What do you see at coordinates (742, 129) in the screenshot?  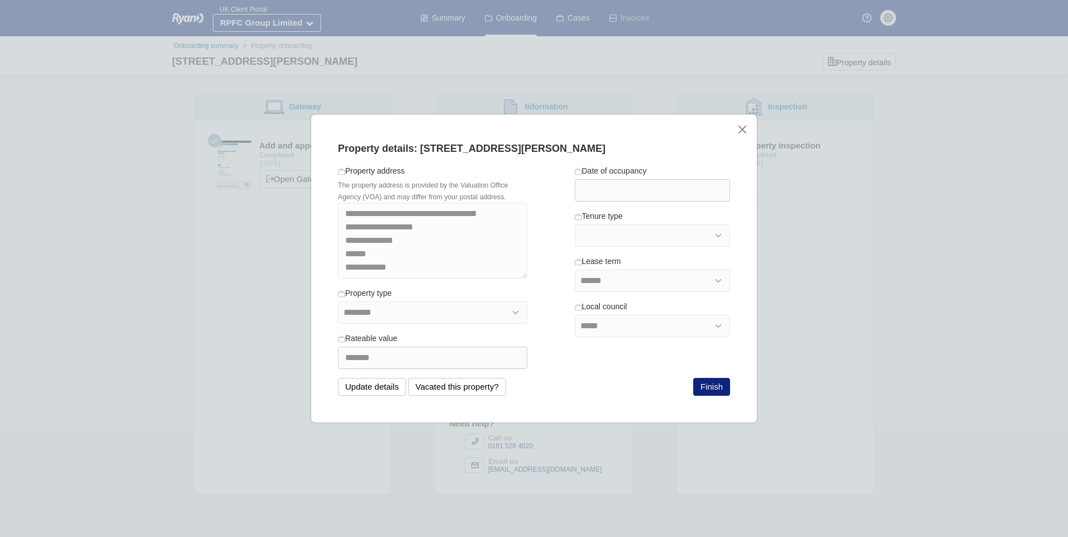 I see `button: close` at bounding box center [742, 129].